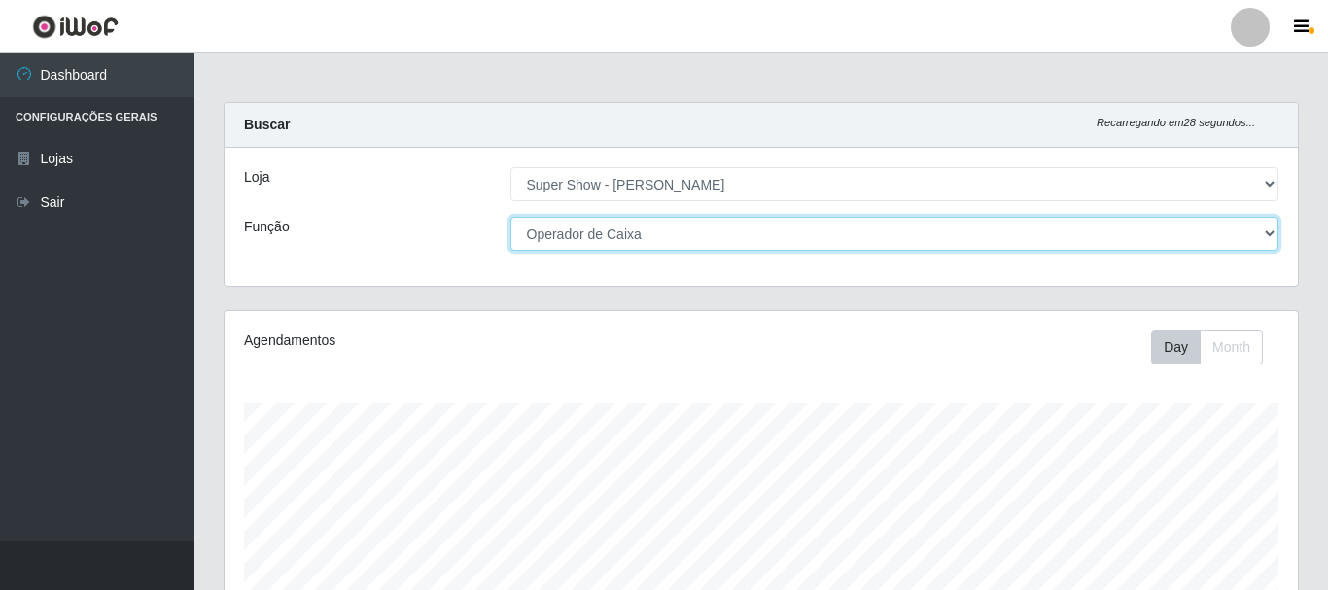 The width and height of the screenshot is (1328, 590). Describe the element at coordinates (1175, 347) in the screenshot. I see `button: Day` at that location.